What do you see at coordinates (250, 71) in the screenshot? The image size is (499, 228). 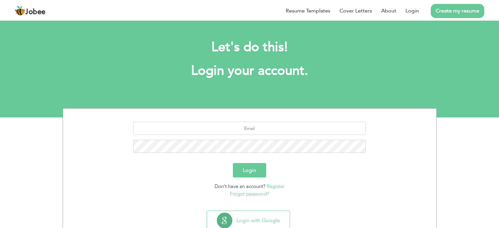 I see `h1: Login your account.` at bounding box center [250, 71].